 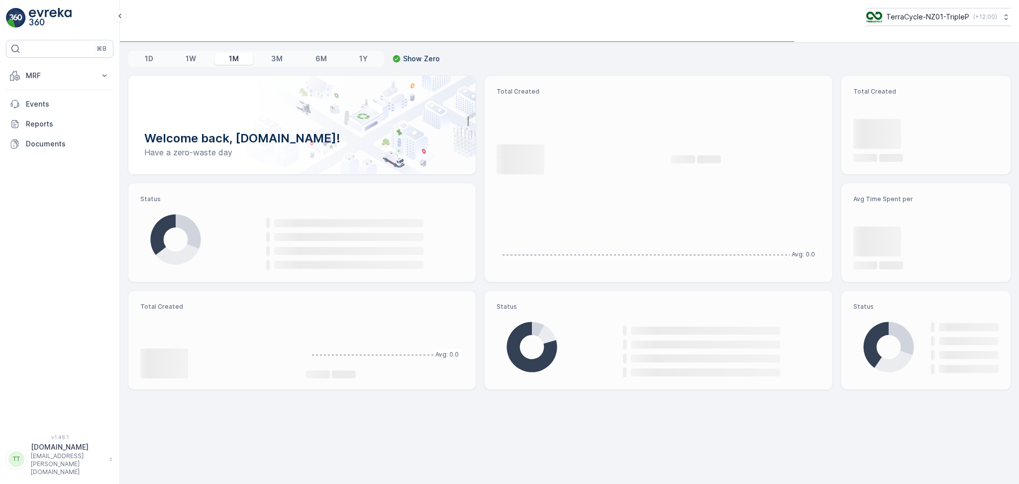 What do you see at coordinates (926, 199) in the screenshot?
I see `p: Avg Time Spent per` at bounding box center [926, 199].